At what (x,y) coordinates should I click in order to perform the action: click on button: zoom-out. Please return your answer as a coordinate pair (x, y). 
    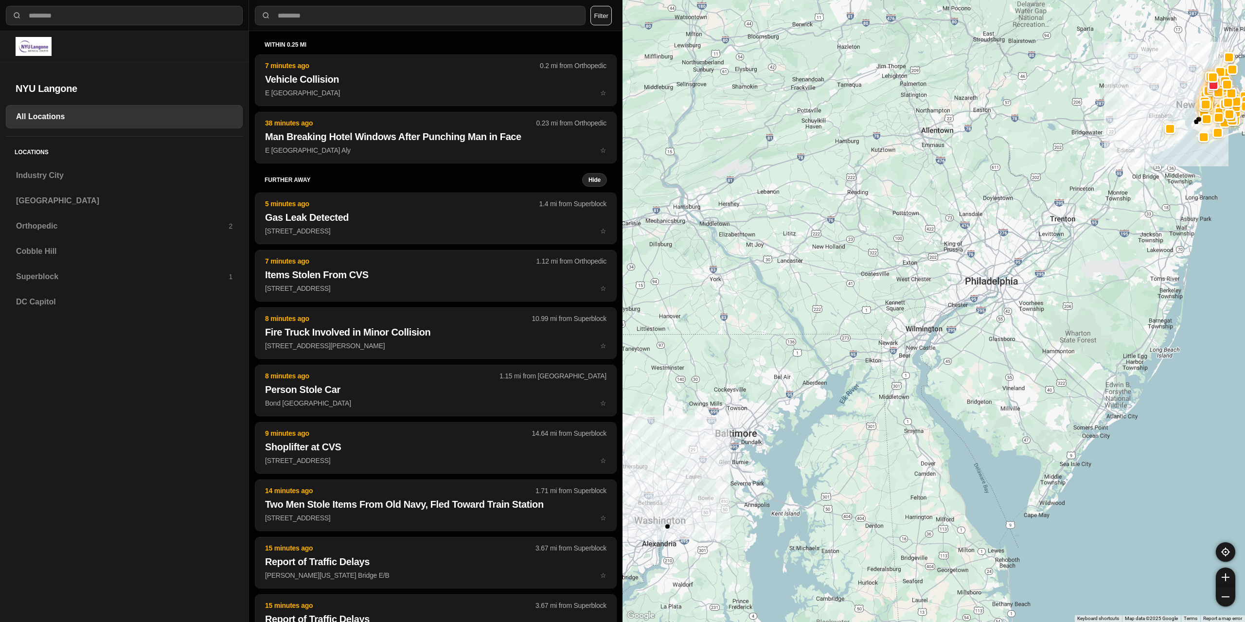
    Looking at the image, I should click on (1226, 597).